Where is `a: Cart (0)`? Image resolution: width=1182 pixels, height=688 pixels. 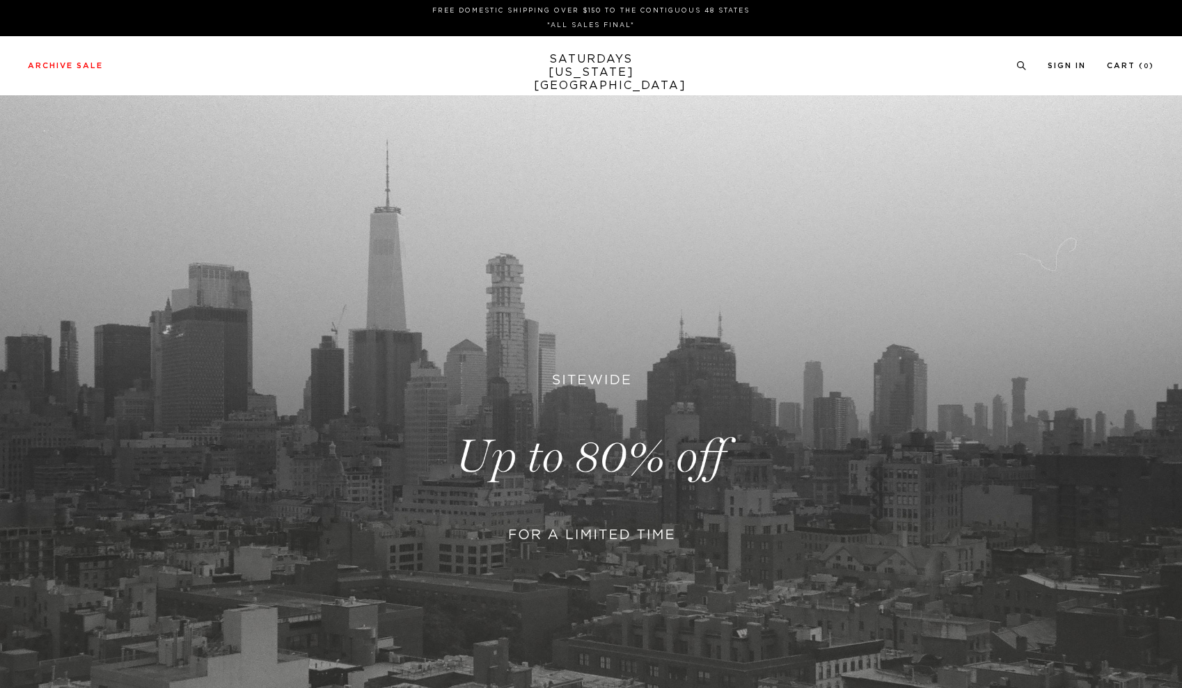
a: Cart (0) is located at coordinates (1130, 65).